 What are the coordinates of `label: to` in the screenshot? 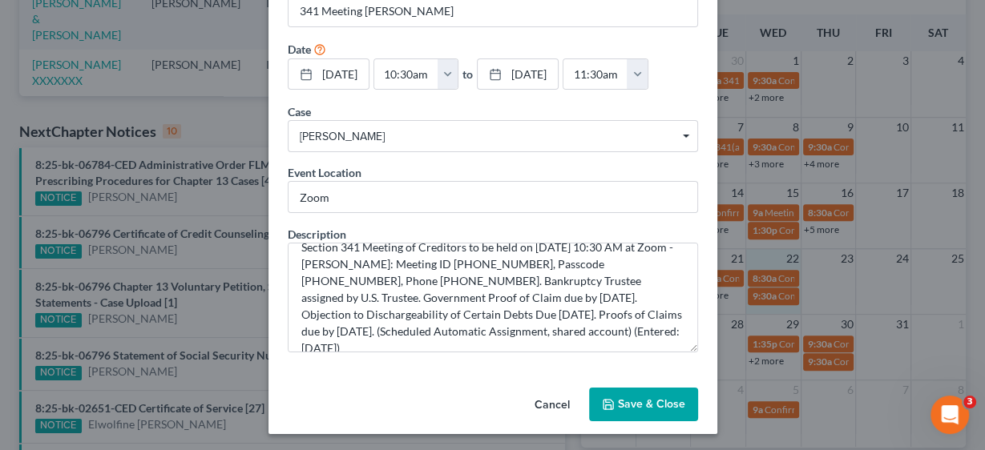 It's located at (467, 74).